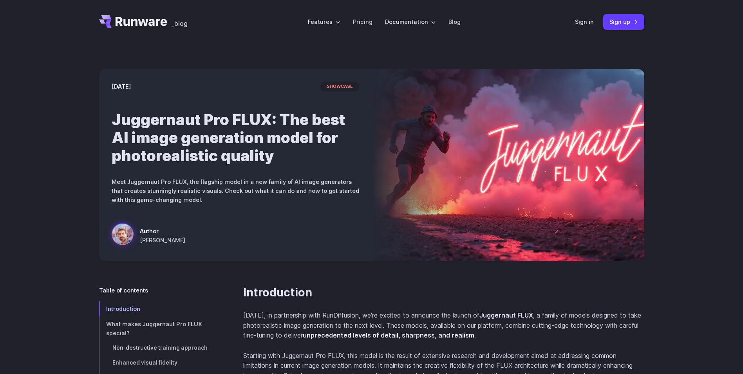 Image resolution: width=743 pixels, height=374 pixels. What do you see at coordinates (235, 137) in the screenshot?
I see `h1: Juggernaut Pro FLUX: The best AI image generation model for photorealistic quality` at bounding box center [235, 137].